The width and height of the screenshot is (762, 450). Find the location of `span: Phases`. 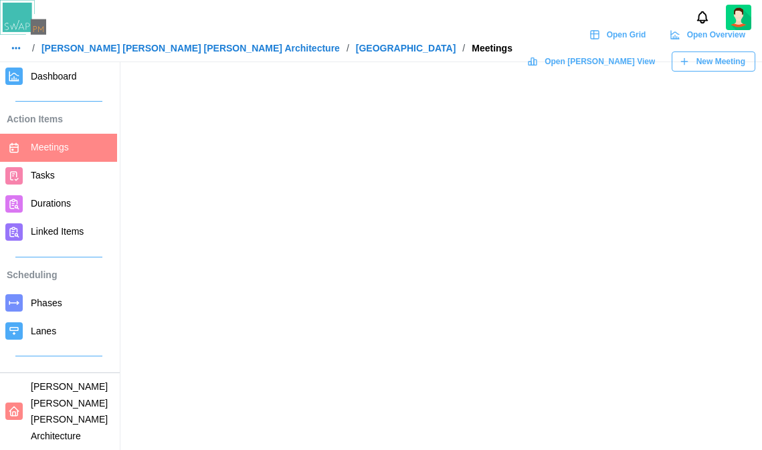

span: Phases is located at coordinates (46, 303).